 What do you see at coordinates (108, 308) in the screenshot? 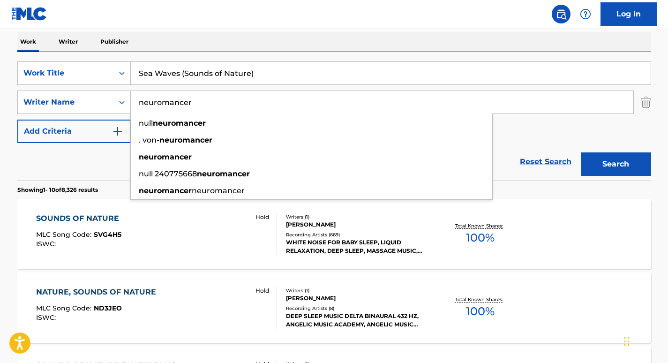
I see `span: ND3JEO` at bounding box center [108, 308].